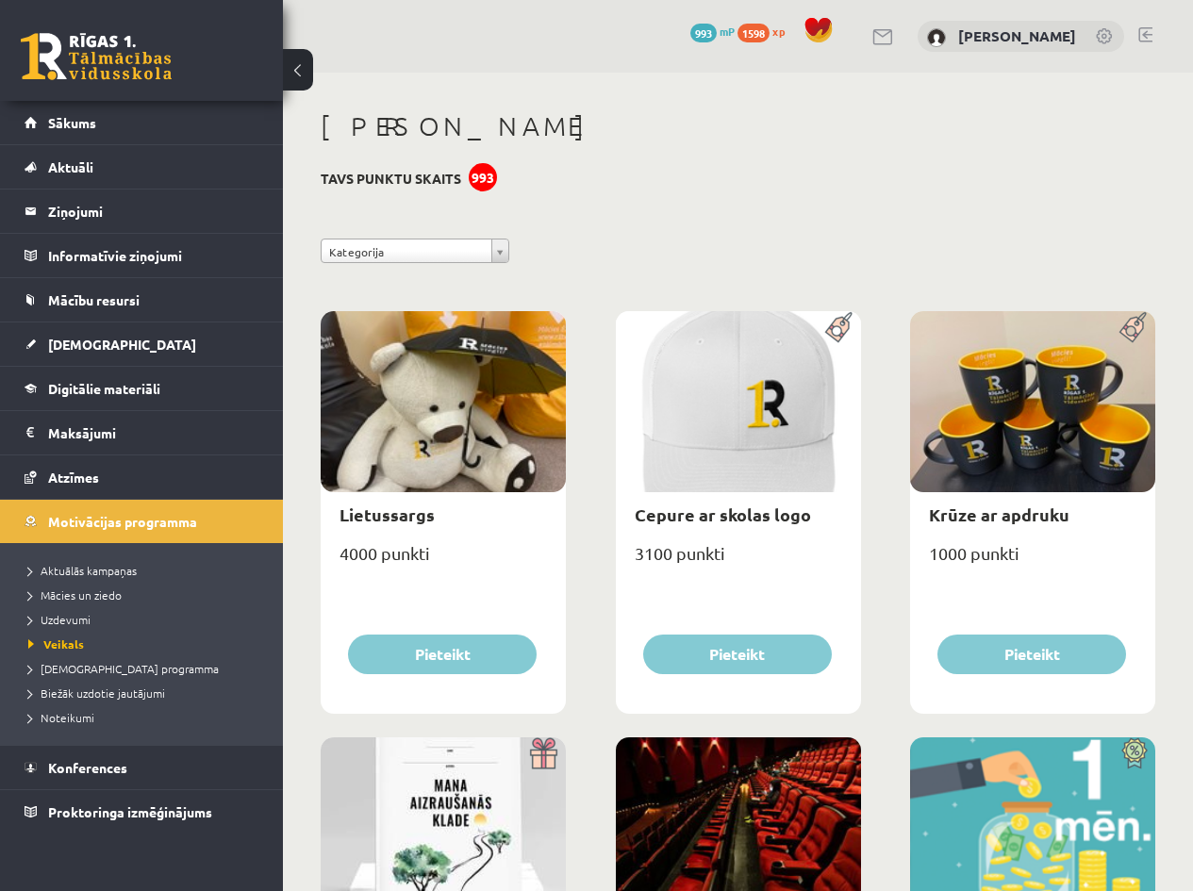 This screenshot has height=891, width=1193. What do you see at coordinates (141, 477) in the screenshot?
I see `a: Atzīmes` at bounding box center [141, 477].